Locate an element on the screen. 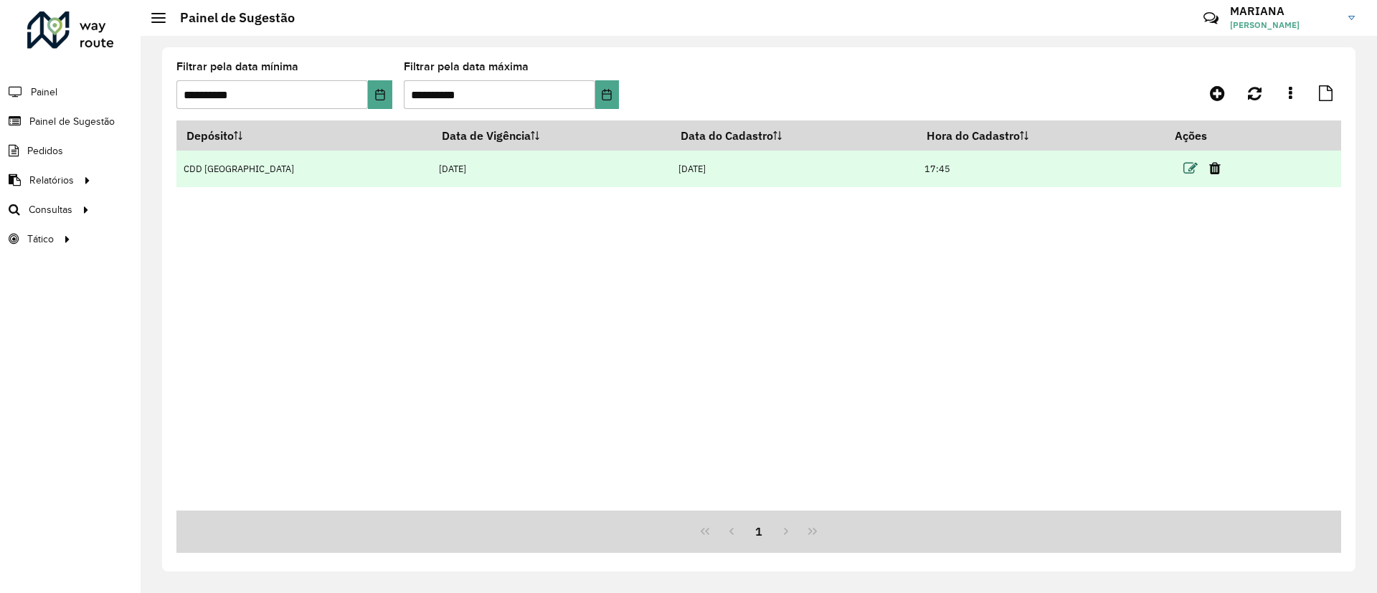 The height and width of the screenshot is (593, 1377). label: Filtrar pela data mínima is located at coordinates (237, 67).